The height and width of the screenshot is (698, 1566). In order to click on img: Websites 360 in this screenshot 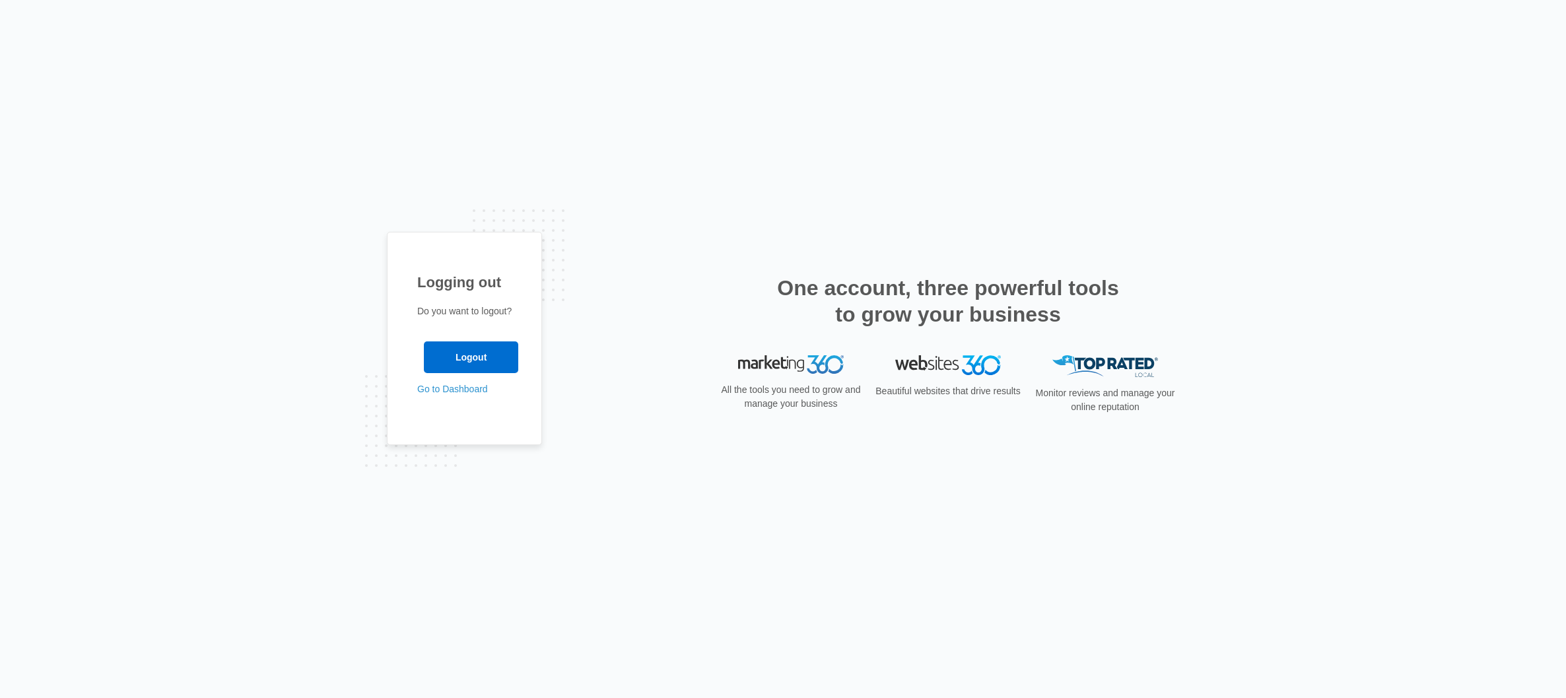, I will do `click(948, 365)`.